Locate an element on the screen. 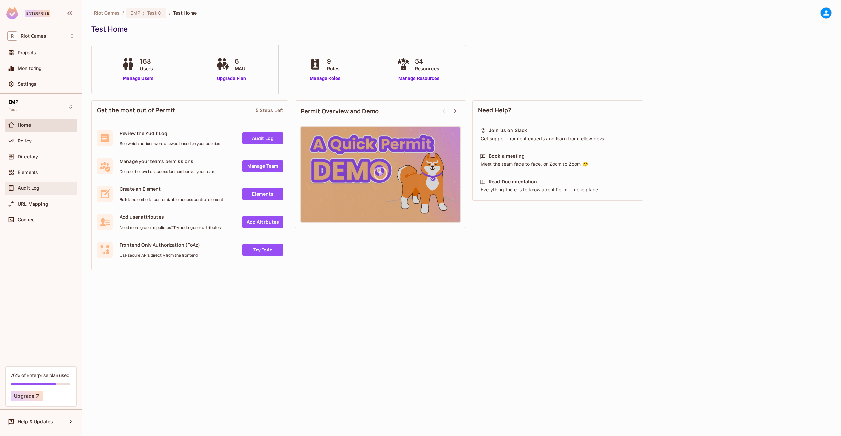 The width and height of the screenshot is (841, 436). a: Add Attrbutes is located at coordinates (263, 222).